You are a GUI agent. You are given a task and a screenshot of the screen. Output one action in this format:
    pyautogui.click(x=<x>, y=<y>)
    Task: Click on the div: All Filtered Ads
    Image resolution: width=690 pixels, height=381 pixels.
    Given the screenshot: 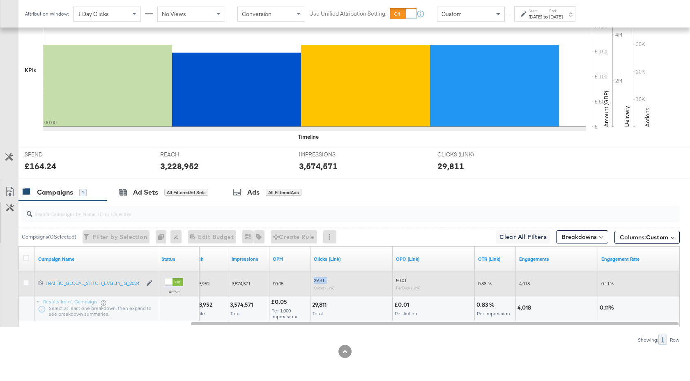 What is the action you would take?
    pyautogui.click(x=283, y=192)
    